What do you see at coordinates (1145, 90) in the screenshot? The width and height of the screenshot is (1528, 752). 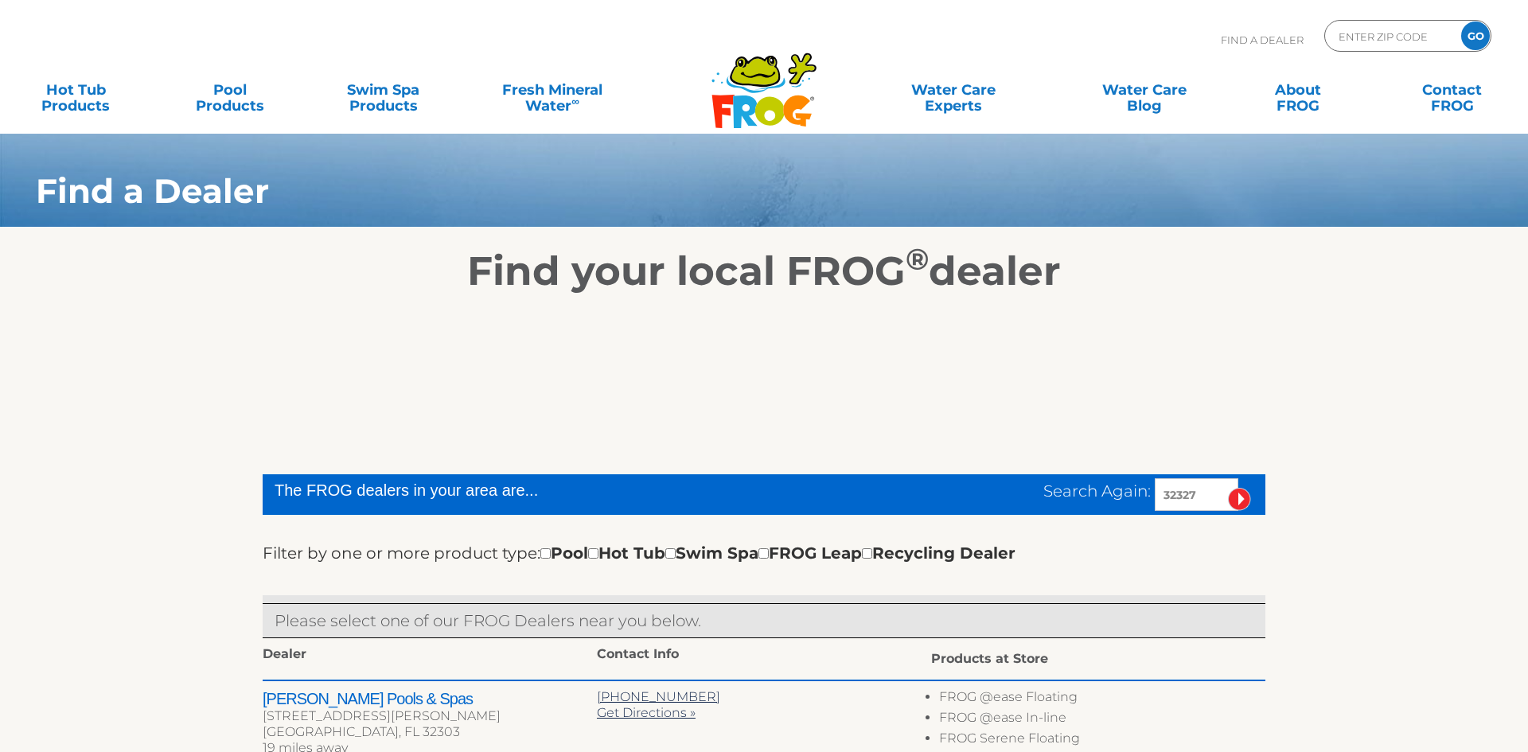 I see `a: Water CareBlog` at bounding box center [1145, 90].